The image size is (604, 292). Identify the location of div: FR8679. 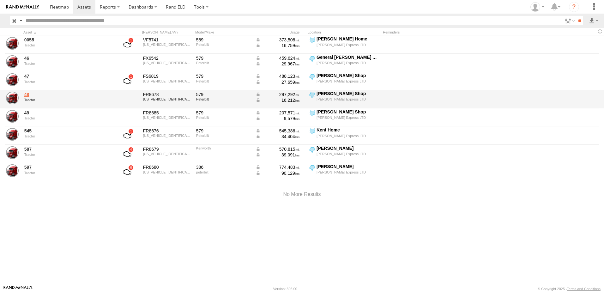
(167, 149).